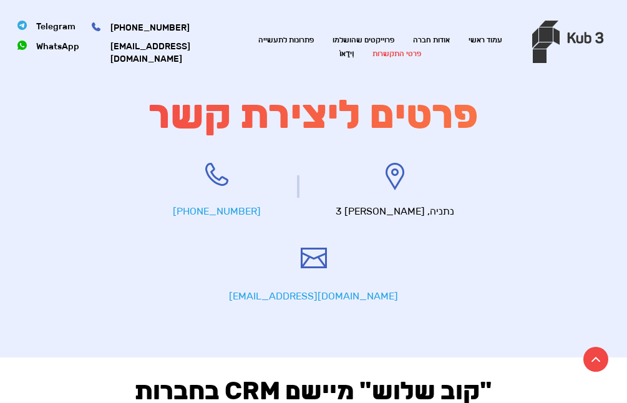 This screenshot has width=627, height=403. Describe the element at coordinates (431, 40) in the screenshot. I see `a: אודות חברה` at that location.